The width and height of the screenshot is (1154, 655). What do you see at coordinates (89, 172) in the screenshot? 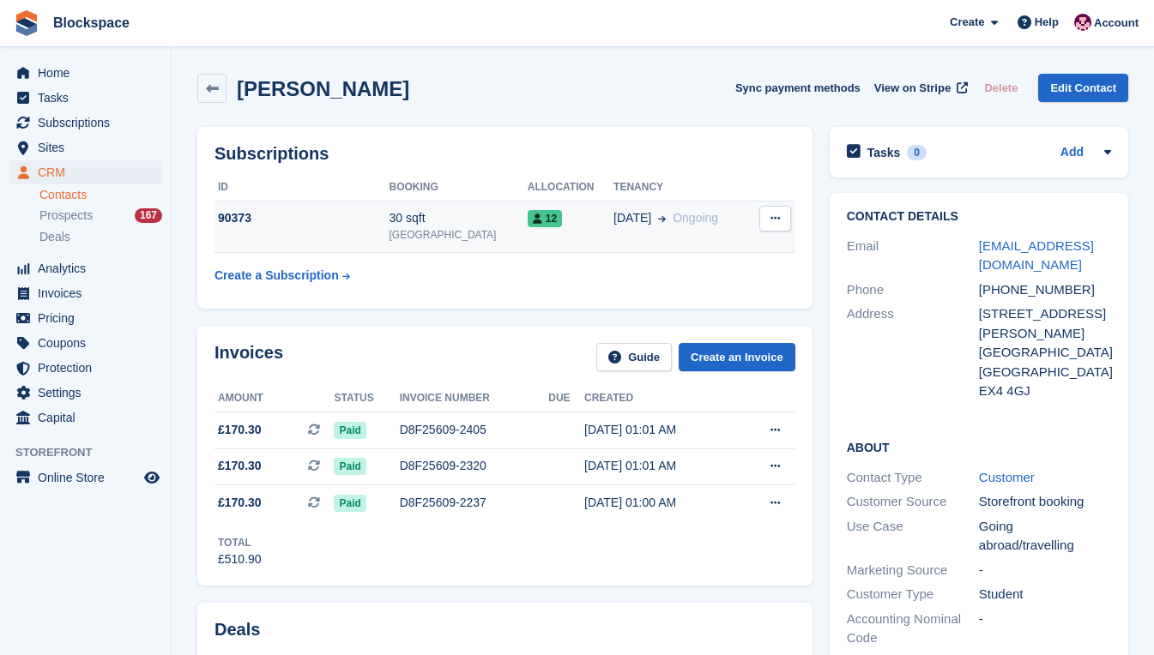
I see `span: CRM` at bounding box center [89, 172].